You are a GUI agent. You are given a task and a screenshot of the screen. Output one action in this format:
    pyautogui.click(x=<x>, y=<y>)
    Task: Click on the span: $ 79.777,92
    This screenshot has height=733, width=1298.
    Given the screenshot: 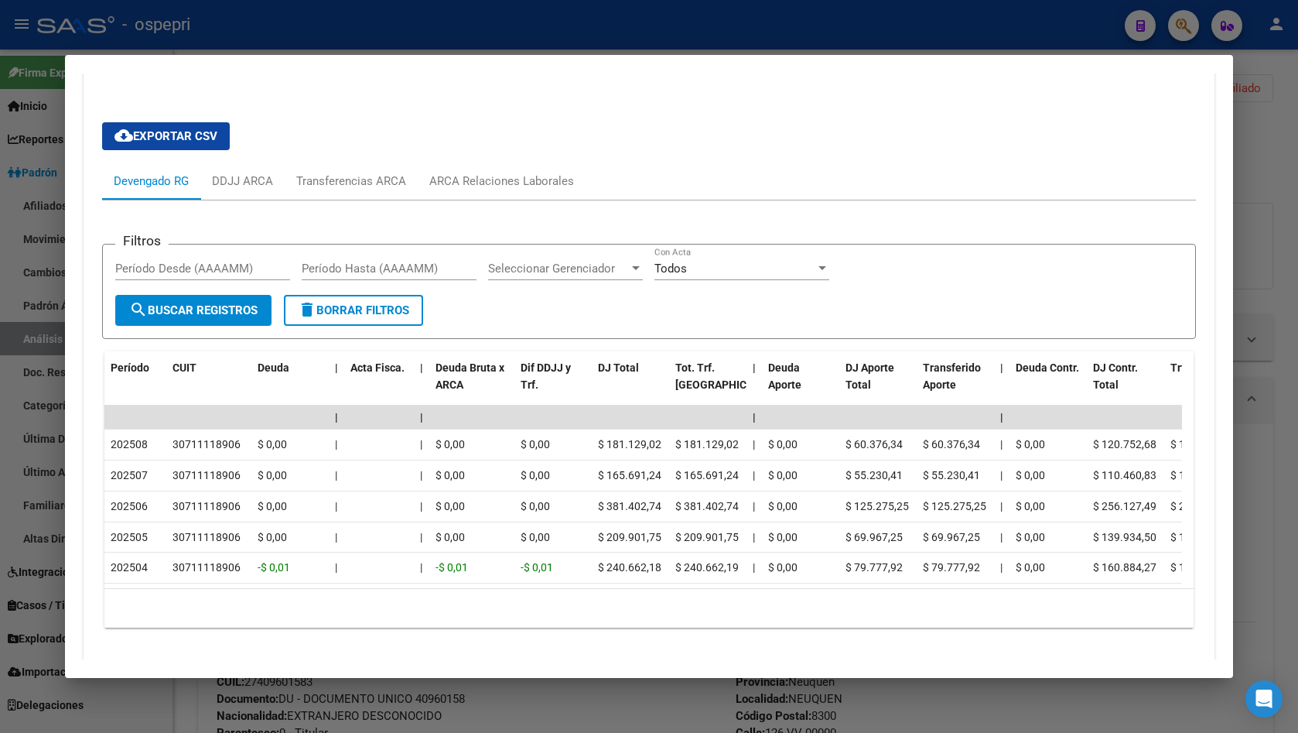 What is the action you would take?
    pyautogui.click(x=952, y=567)
    